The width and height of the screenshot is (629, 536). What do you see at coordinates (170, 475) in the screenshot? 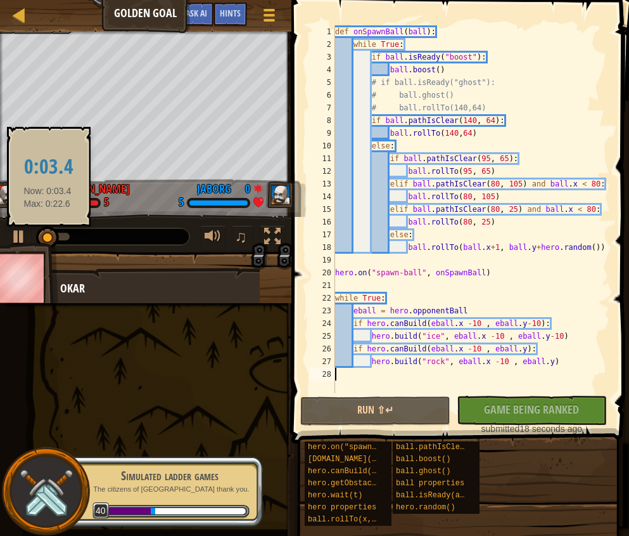
I see `div: Simulated ladder games` at bounding box center [170, 475].